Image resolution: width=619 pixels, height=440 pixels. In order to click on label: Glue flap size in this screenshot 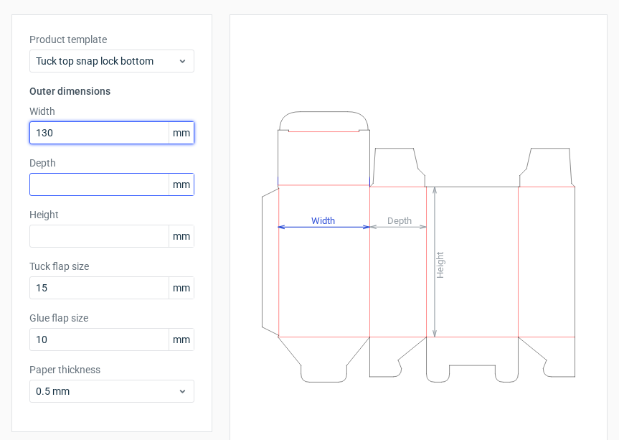, I will do `click(112, 318)`.